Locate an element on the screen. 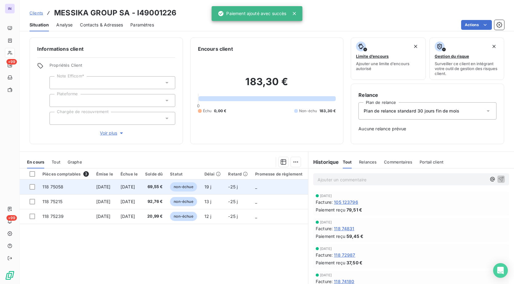  span: 118 74831 is located at coordinates (344, 228).